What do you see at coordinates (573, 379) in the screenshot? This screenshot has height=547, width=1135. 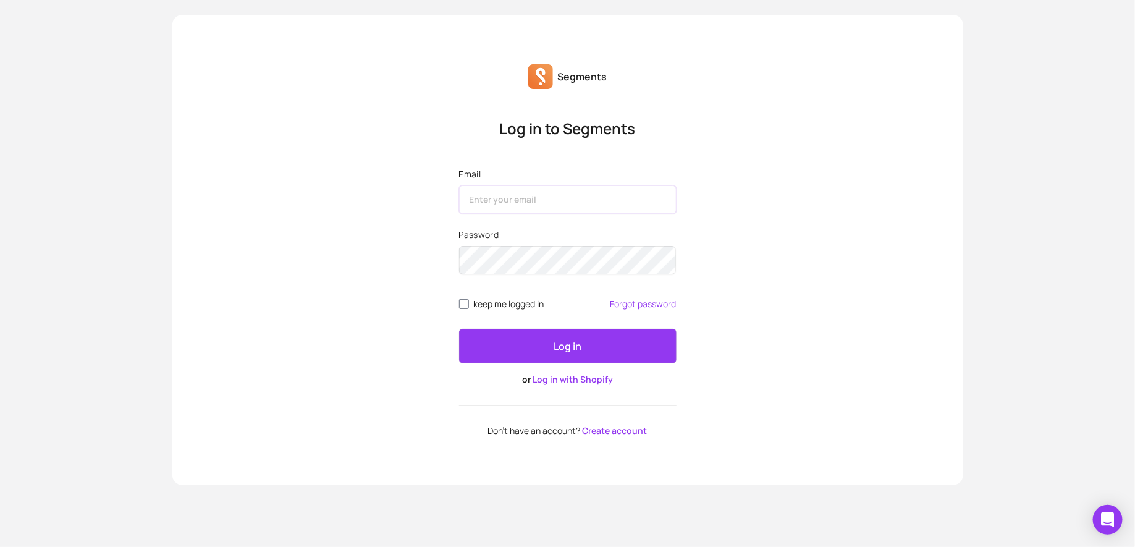 I see `a: Log in with Shopify` at bounding box center [573, 379].